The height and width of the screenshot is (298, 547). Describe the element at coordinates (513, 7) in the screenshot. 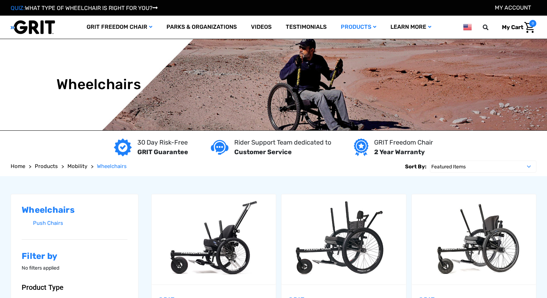

I see `a: Account` at that location.